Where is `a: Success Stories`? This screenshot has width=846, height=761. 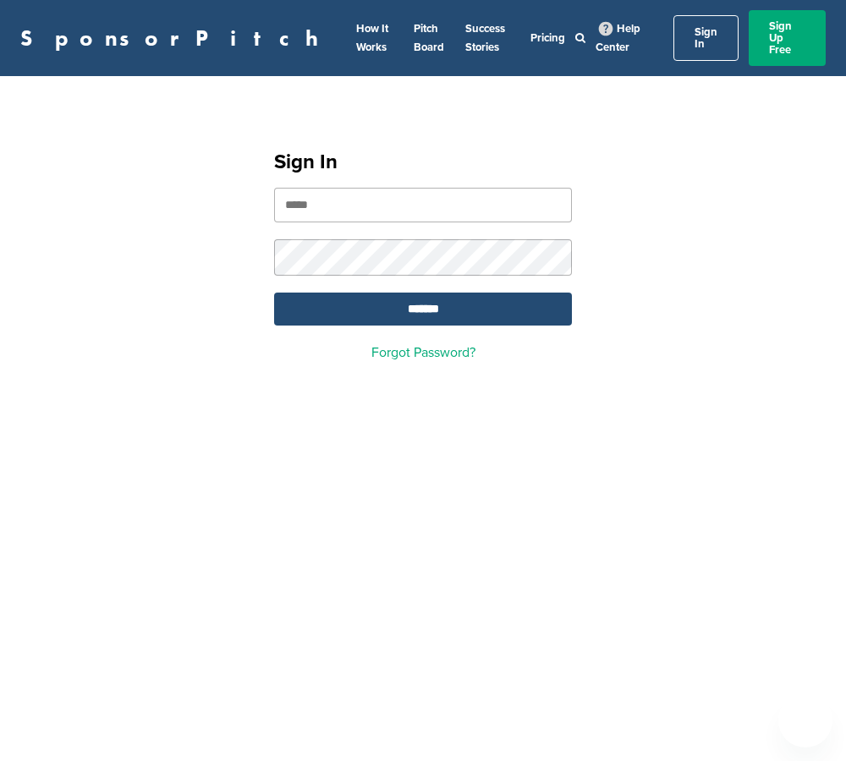 a: Success Stories is located at coordinates (485, 38).